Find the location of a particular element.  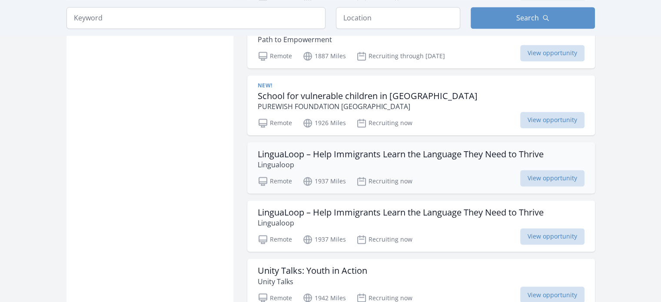

span: Search is located at coordinates (528, 18).